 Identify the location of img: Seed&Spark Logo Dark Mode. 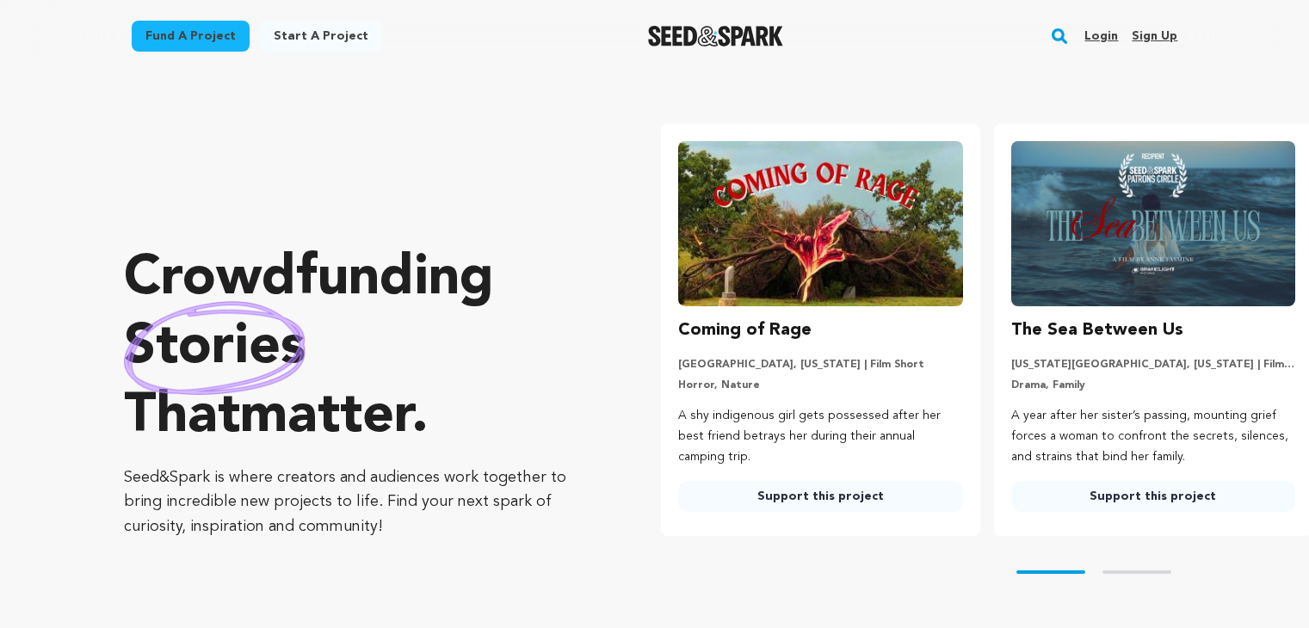
(715, 36).